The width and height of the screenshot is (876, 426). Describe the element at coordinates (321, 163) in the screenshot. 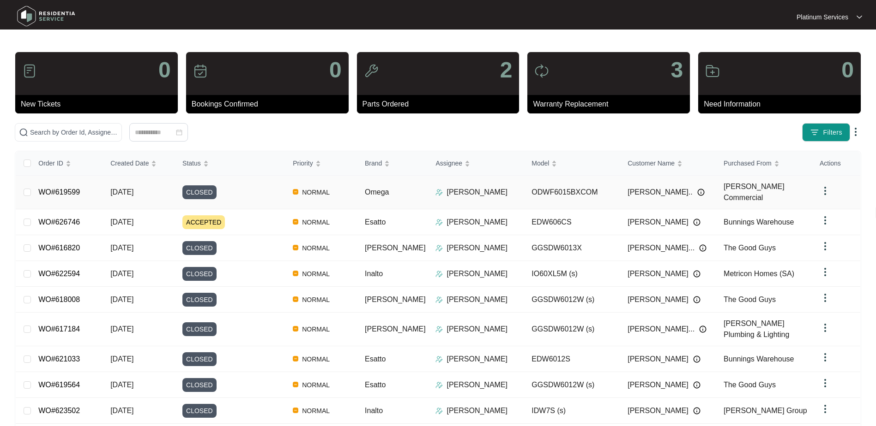

I see `th: Priority` at that location.